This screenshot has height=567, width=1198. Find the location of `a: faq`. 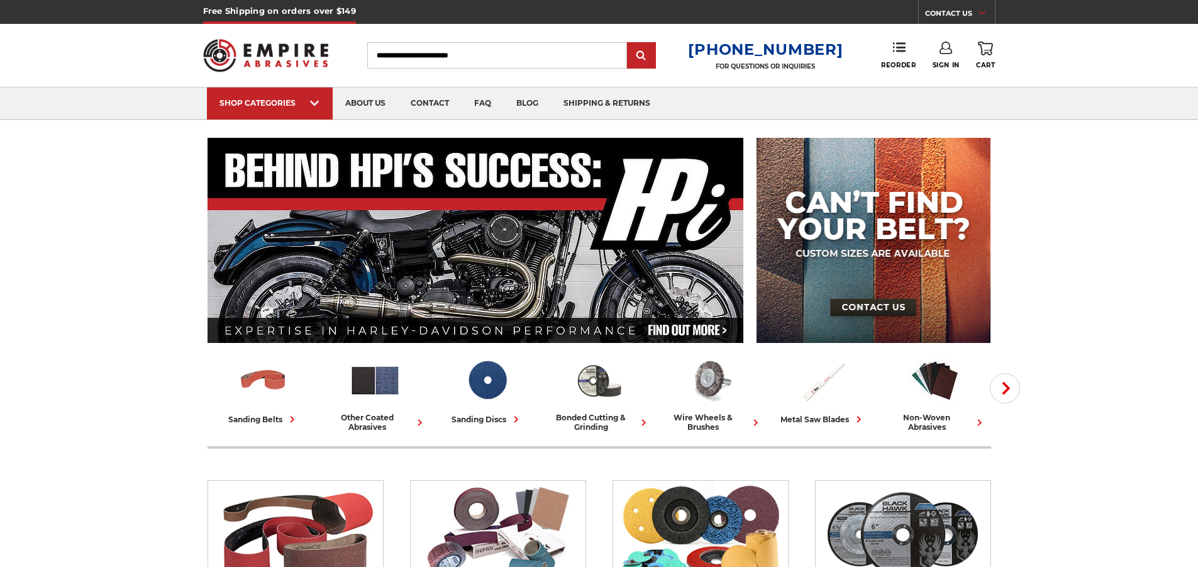

a: faq is located at coordinates (483, 103).